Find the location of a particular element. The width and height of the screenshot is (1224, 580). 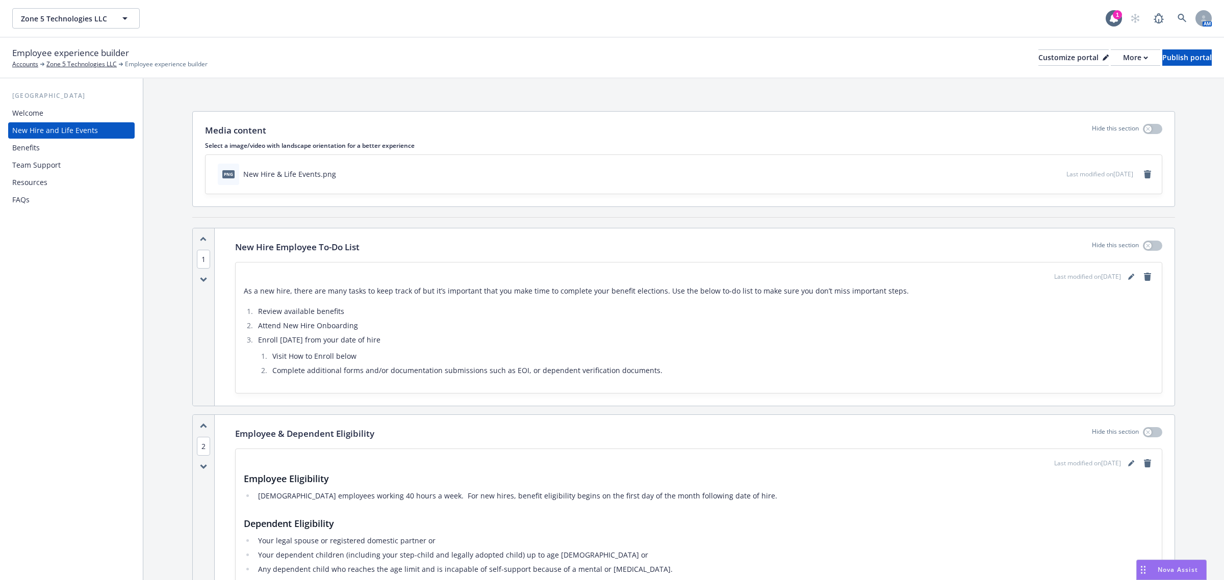

a: Resources is located at coordinates (71, 183).